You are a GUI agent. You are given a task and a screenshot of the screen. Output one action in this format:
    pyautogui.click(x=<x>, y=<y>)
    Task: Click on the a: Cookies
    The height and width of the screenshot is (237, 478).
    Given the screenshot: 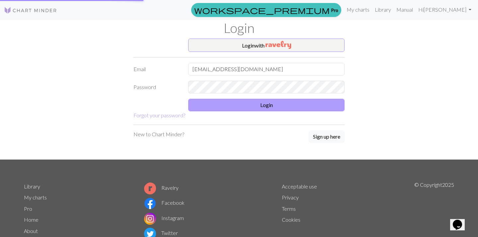 What is the action you would take?
    pyautogui.click(x=291, y=219)
    